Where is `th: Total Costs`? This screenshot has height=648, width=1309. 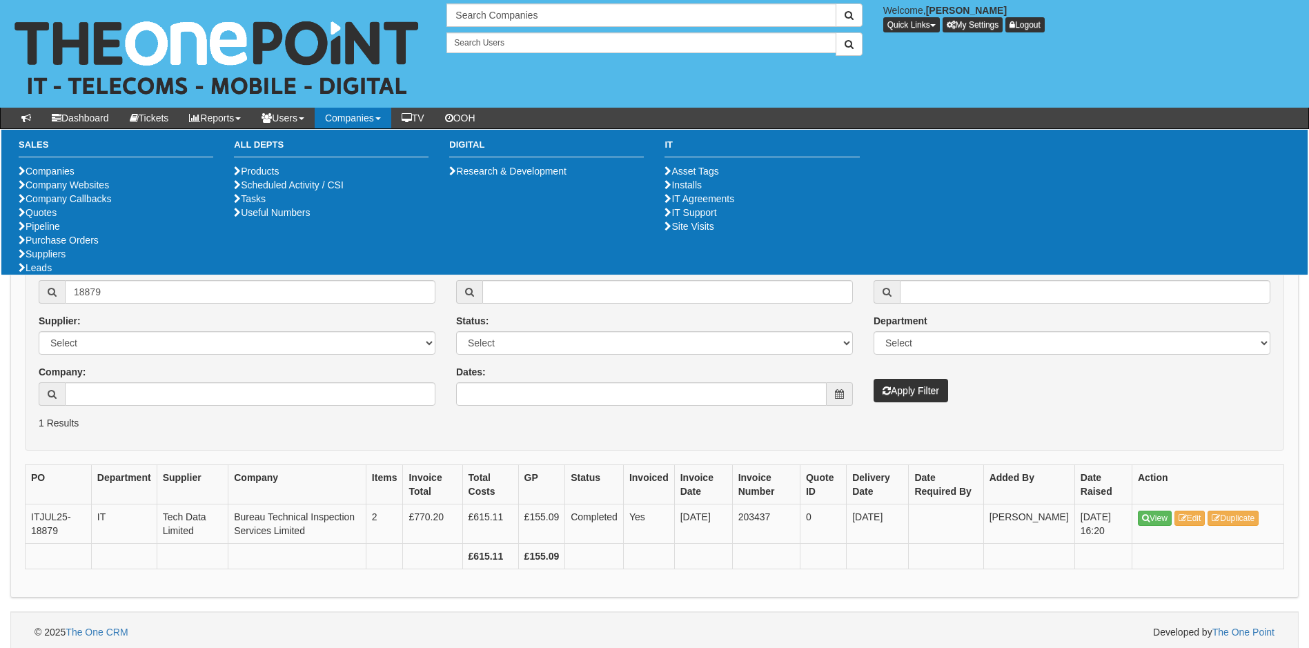
th: Total Costs is located at coordinates (490, 484).